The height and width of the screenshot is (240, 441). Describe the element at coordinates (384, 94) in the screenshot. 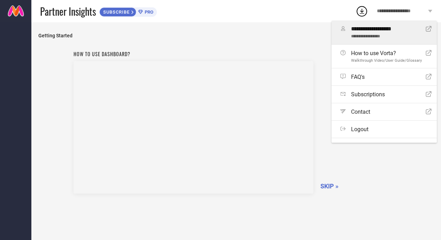

I see `a: Subscriptions` at that location.